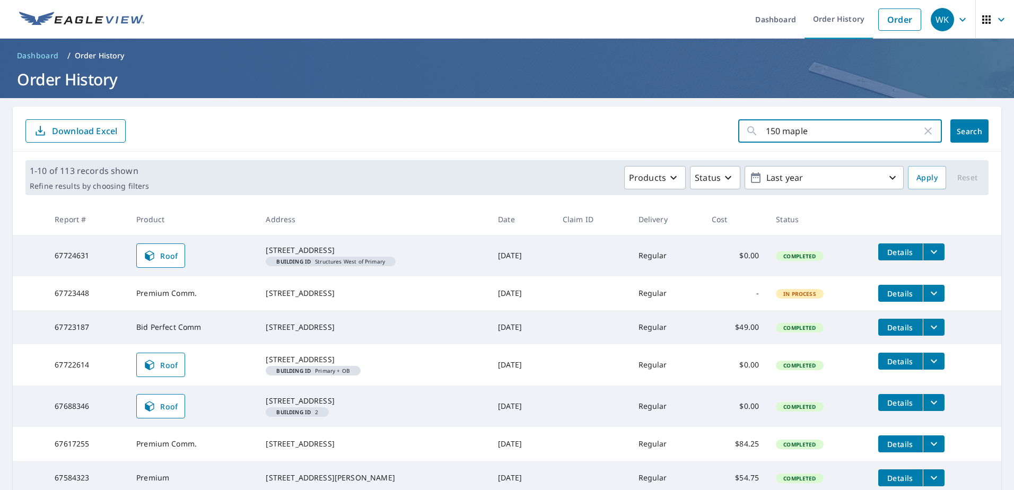 This screenshot has width=1014, height=490. I want to click on span: 2, so click(297, 412).